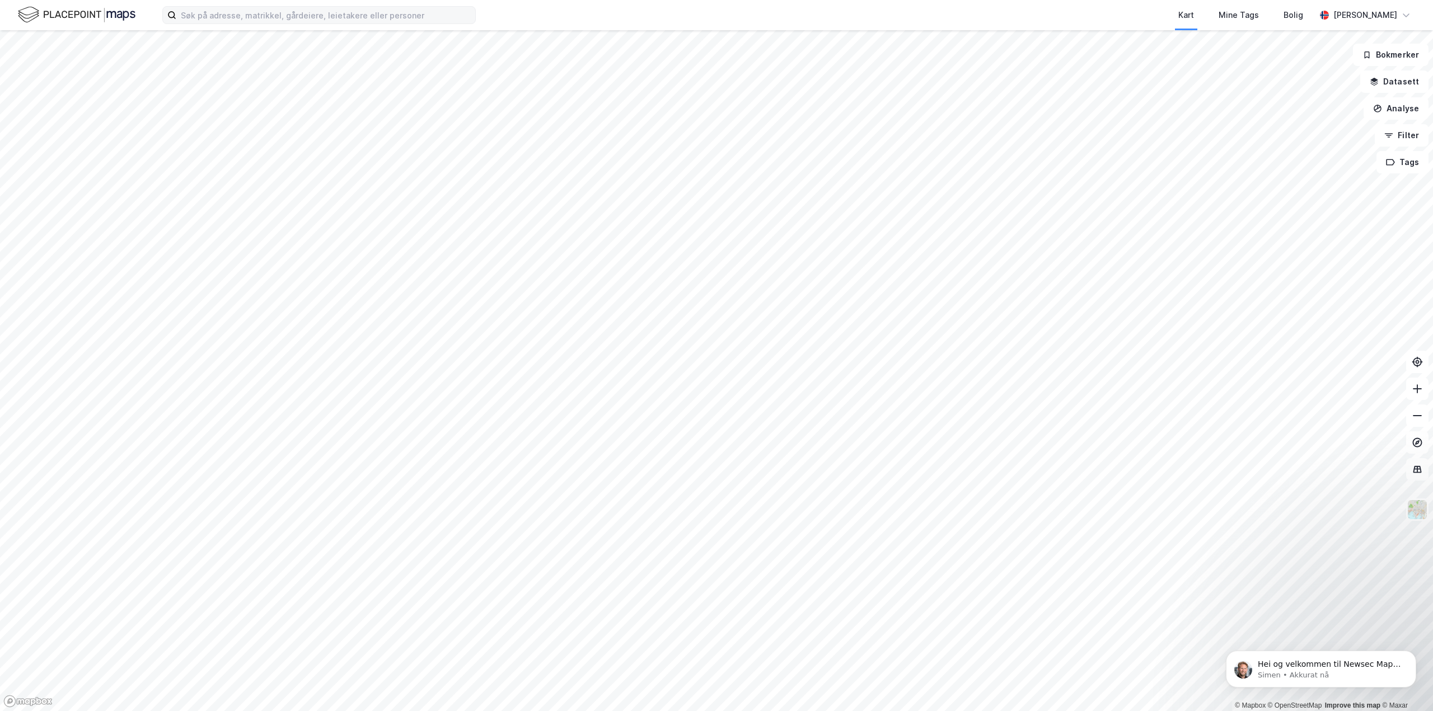 This screenshot has width=1433, height=711. I want to click on img: Profile image for Simen, so click(34, 43).